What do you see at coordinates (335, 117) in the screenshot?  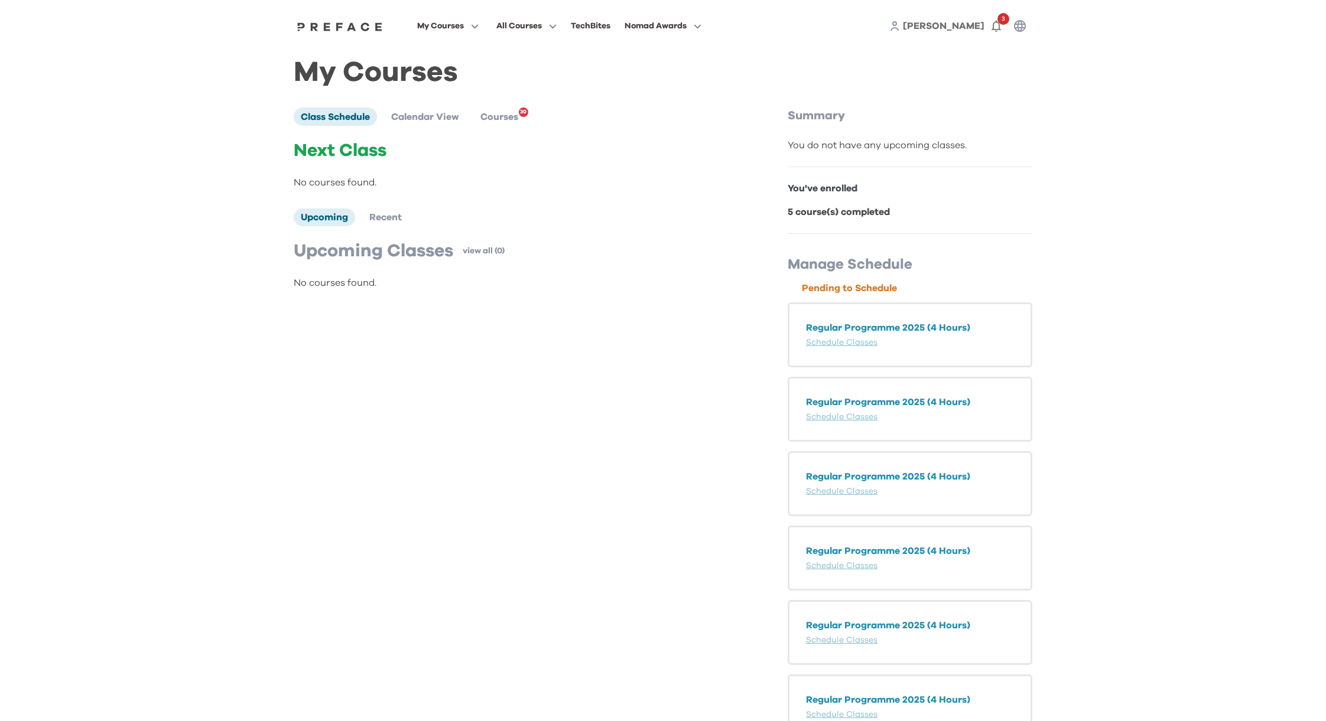 I see `span: Class Schedule` at bounding box center [335, 117].